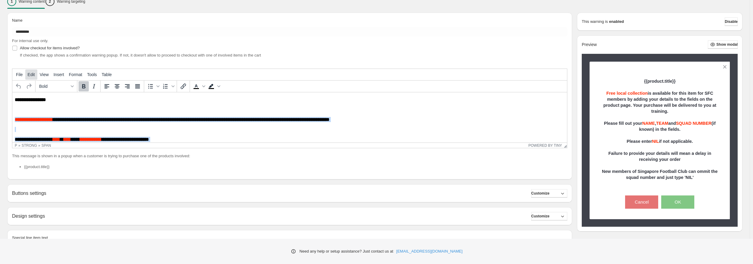 This screenshot has height=264, width=753. What do you see at coordinates (107, 86) in the screenshot?
I see `button: Align left` at bounding box center [107, 86].